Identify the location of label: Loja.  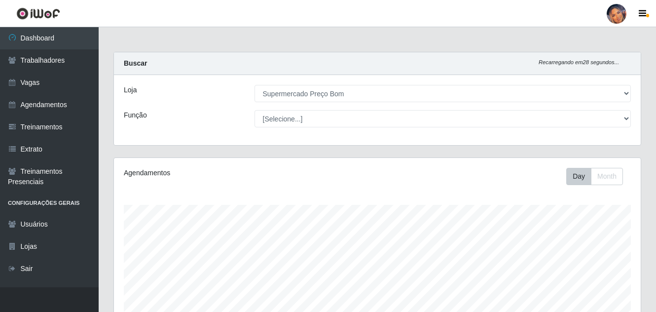
(130, 90).